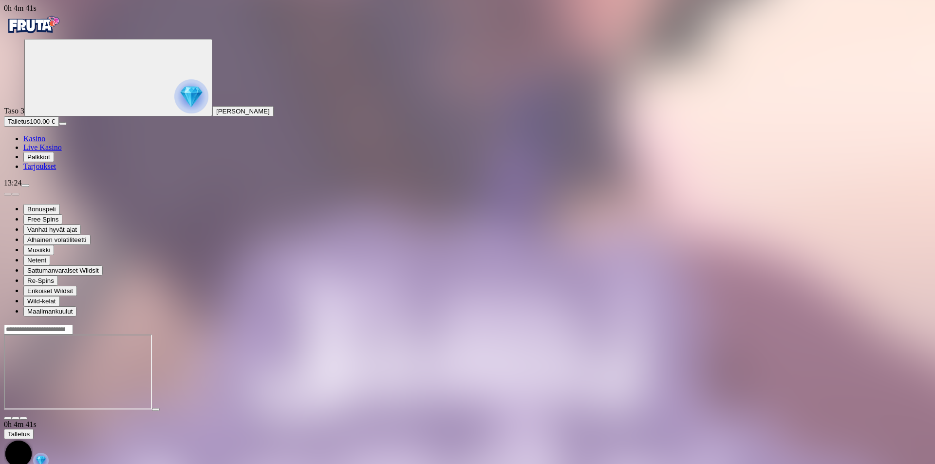 The image size is (935, 464). I want to click on nav: Primary, so click(468, 92).